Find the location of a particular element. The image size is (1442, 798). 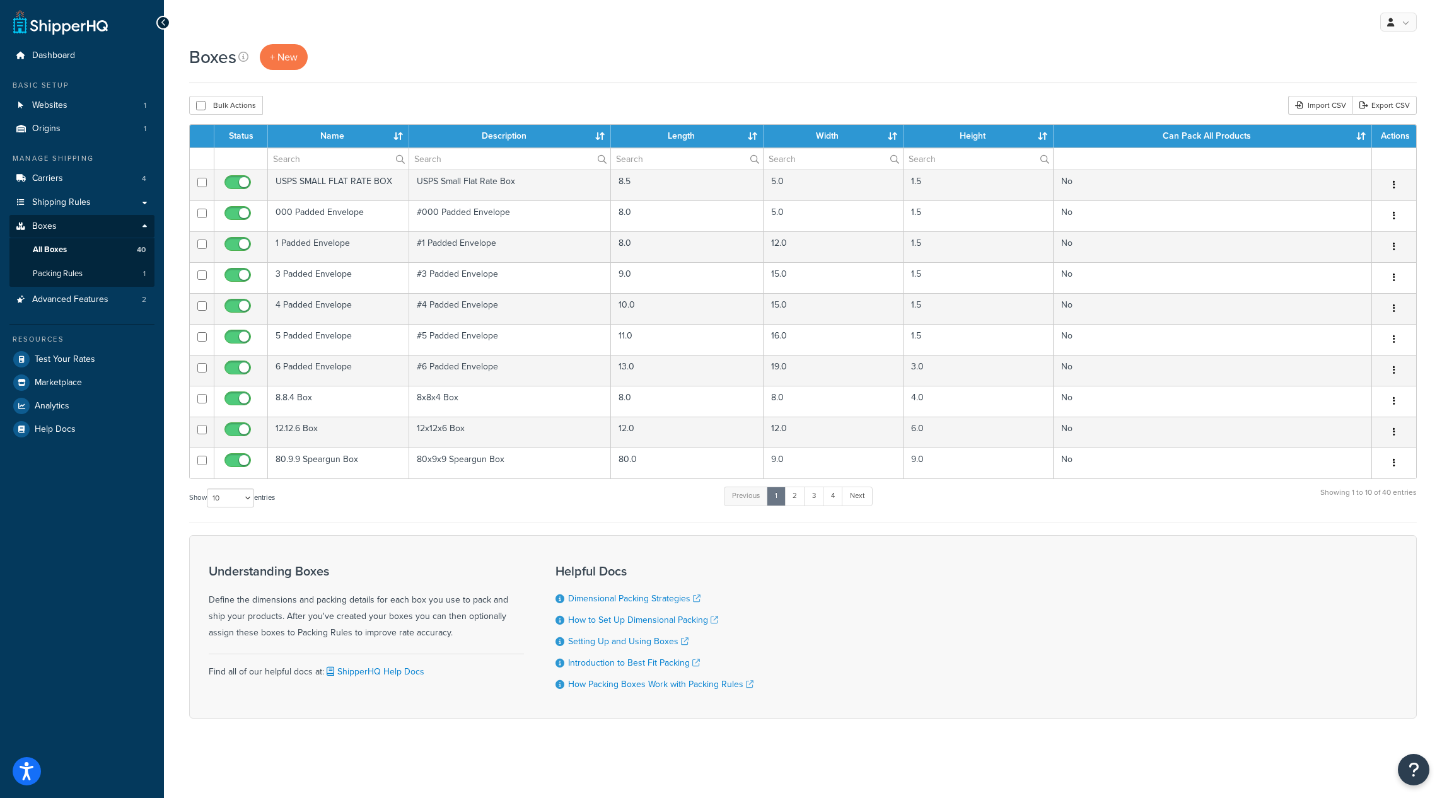

h3: Understanding Boxes is located at coordinates (366, 571).